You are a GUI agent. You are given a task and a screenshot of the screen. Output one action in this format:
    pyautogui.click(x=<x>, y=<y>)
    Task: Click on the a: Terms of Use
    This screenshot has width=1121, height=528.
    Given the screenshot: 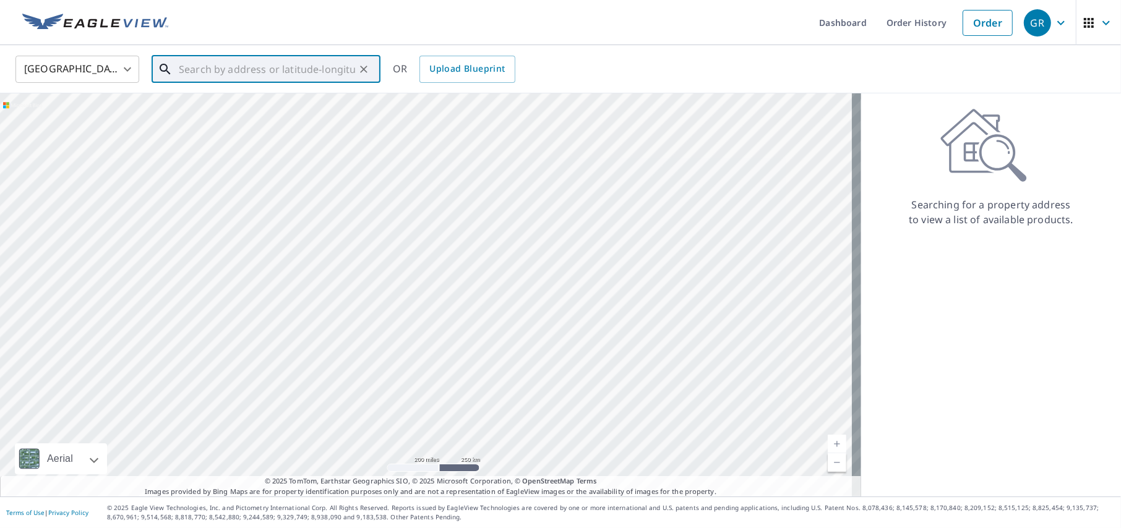 What is the action you would take?
    pyautogui.click(x=25, y=513)
    